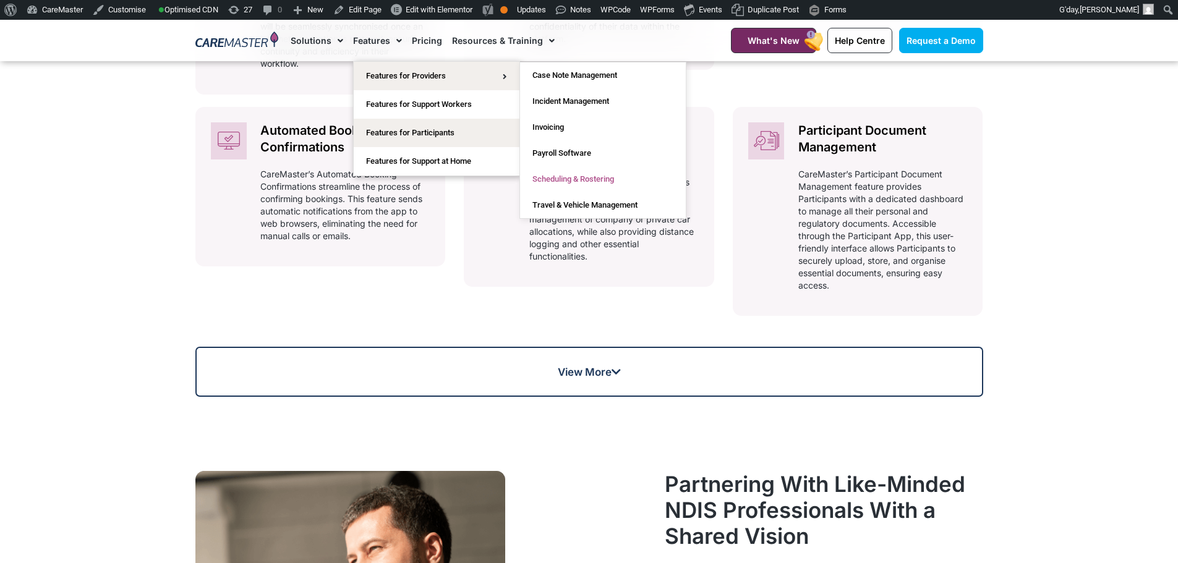 This screenshot has width=1178, height=563. What do you see at coordinates (504, 10) in the screenshot?
I see `div: OK` at bounding box center [504, 10].